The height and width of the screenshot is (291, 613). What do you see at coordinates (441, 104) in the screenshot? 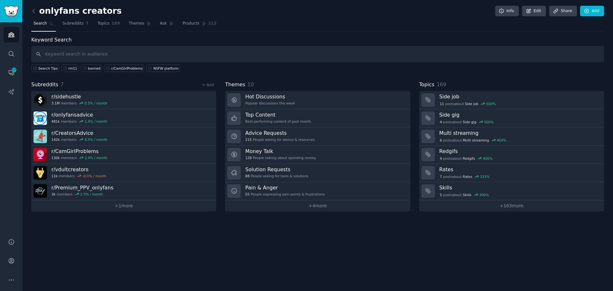
I see `span: 11` at bounding box center [441, 104].